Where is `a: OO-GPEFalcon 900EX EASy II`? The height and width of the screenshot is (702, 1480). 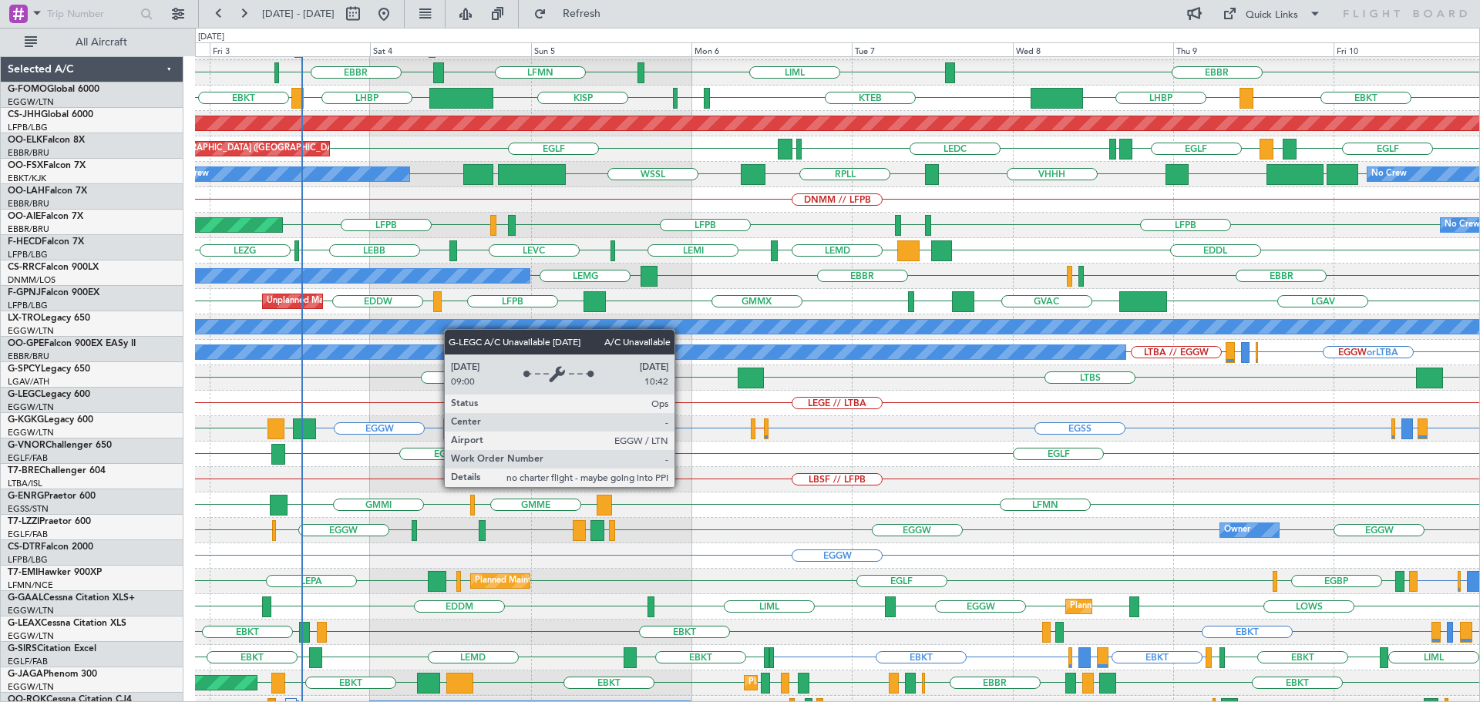
a: OO-GPEFalcon 900EX EASy II is located at coordinates (72, 344).